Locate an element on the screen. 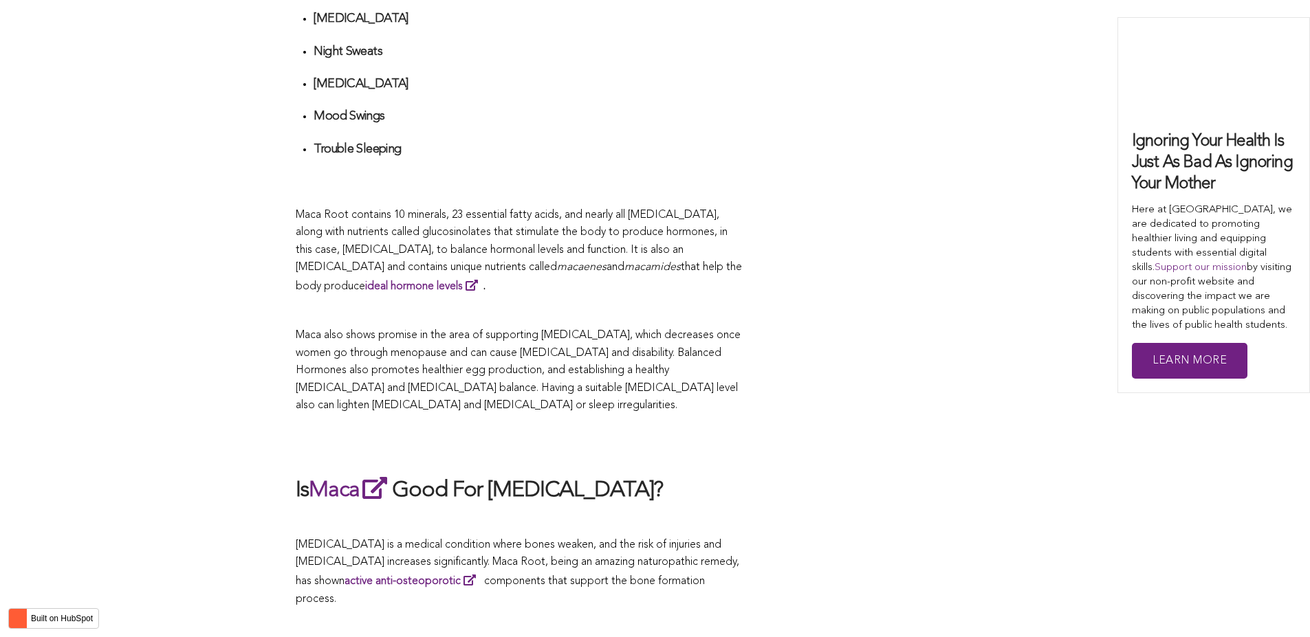  span: macaenes is located at coordinates (582, 267).